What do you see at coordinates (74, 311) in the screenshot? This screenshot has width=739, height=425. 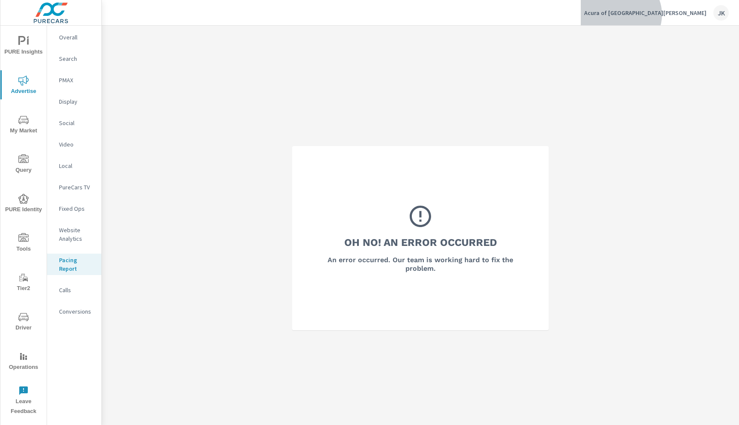 I see `div: Conversions` at bounding box center [74, 311].